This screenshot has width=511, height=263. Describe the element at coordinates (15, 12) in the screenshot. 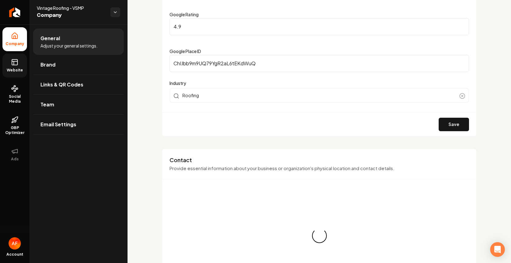

I see `img: Rebolt Logo` at that location.